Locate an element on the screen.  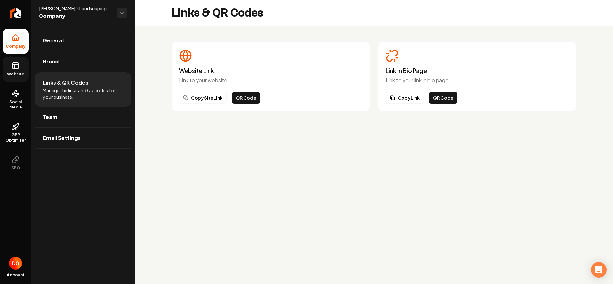
span: SEO is located at coordinates (16, 168).